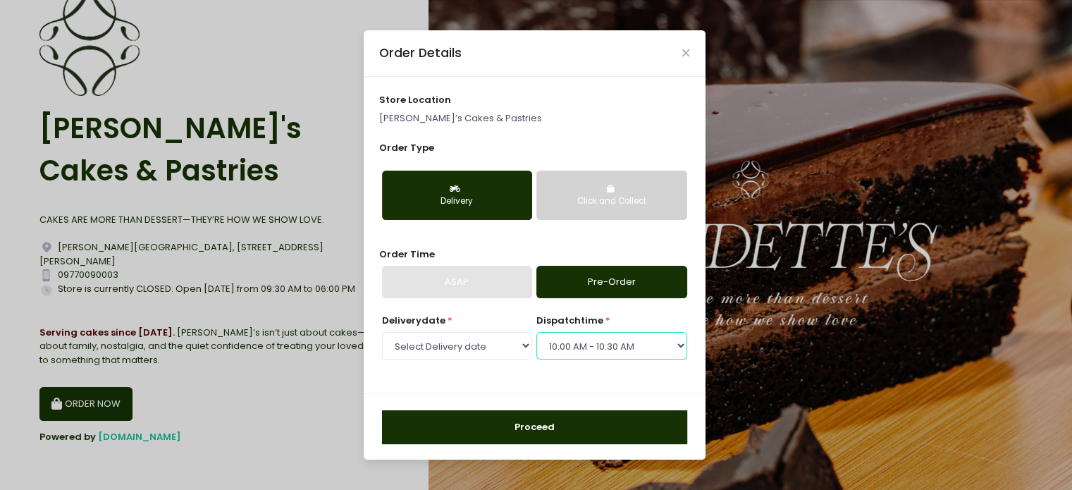 This screenshot has width=1072, height=490. What do you see at coordinates (611, 282) in the screenshot?
I see `a: Pre-Order` at bounding box center [611, 282].